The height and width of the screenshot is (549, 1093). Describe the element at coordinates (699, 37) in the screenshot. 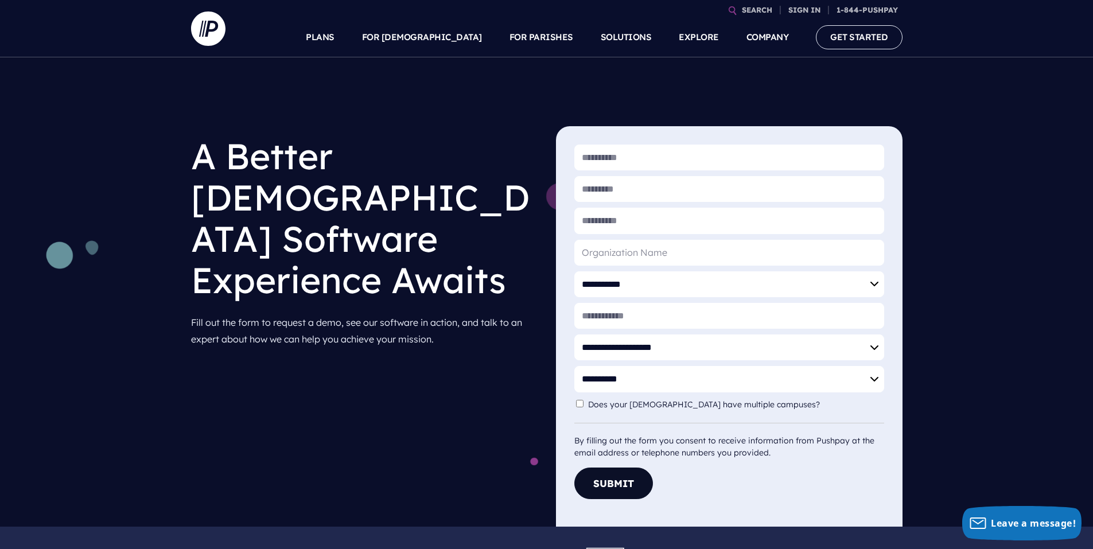

I see `a: EXPLORE` at that location.